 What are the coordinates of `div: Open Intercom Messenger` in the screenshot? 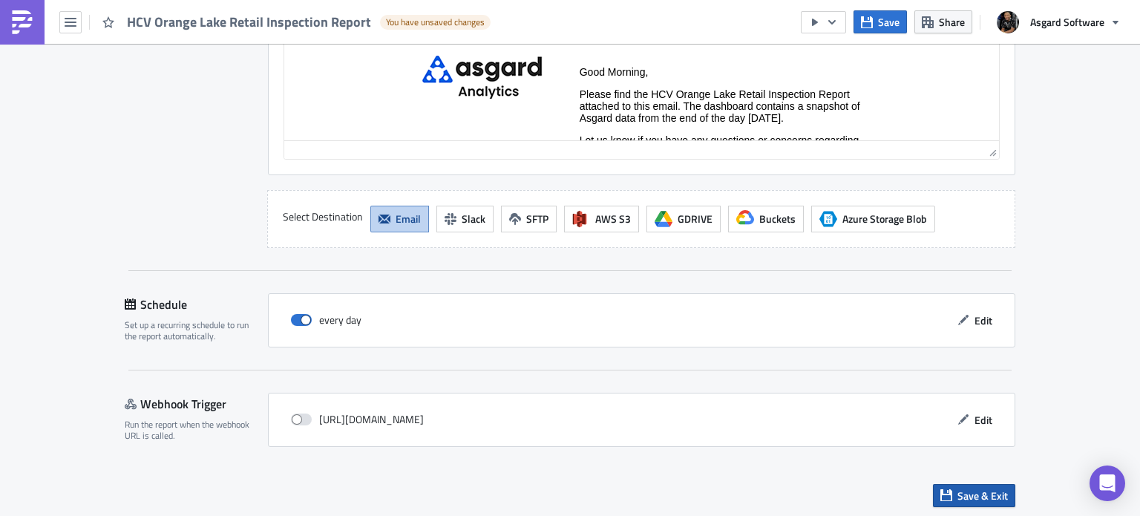 It's located at (1107, 483).